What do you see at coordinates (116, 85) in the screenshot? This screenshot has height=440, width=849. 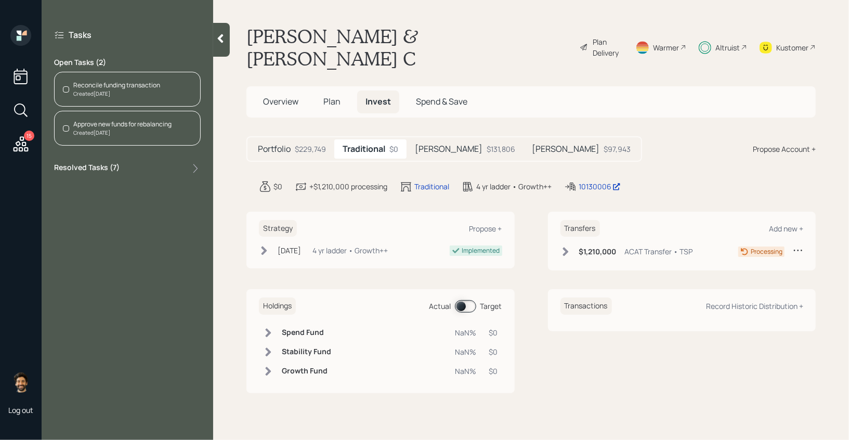 I see `div: Reconcile funding transaction` at bounding box center [116, 85].